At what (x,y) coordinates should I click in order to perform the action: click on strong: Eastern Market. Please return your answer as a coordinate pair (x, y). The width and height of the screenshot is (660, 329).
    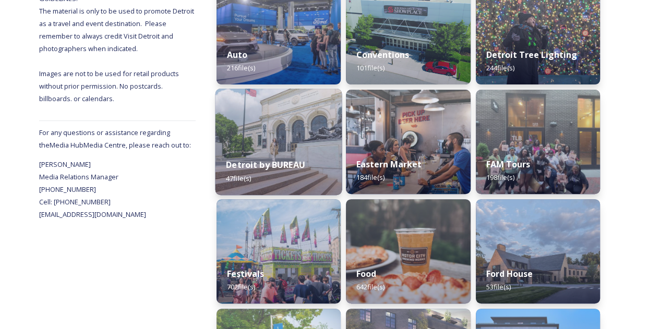
    Looking at the image, I should click on (388, 164).